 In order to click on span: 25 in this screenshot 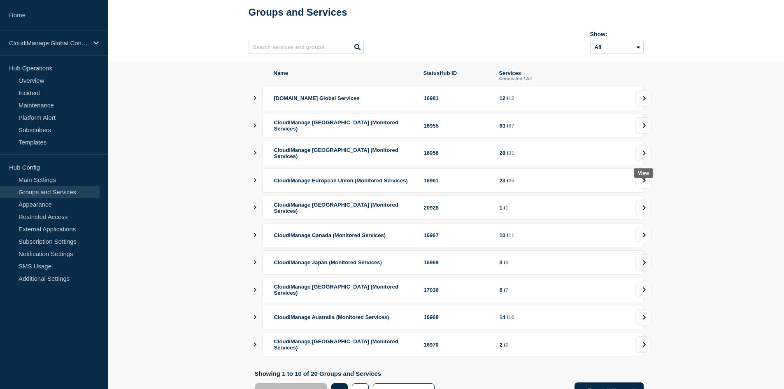, I will do `click(511, 180)`.